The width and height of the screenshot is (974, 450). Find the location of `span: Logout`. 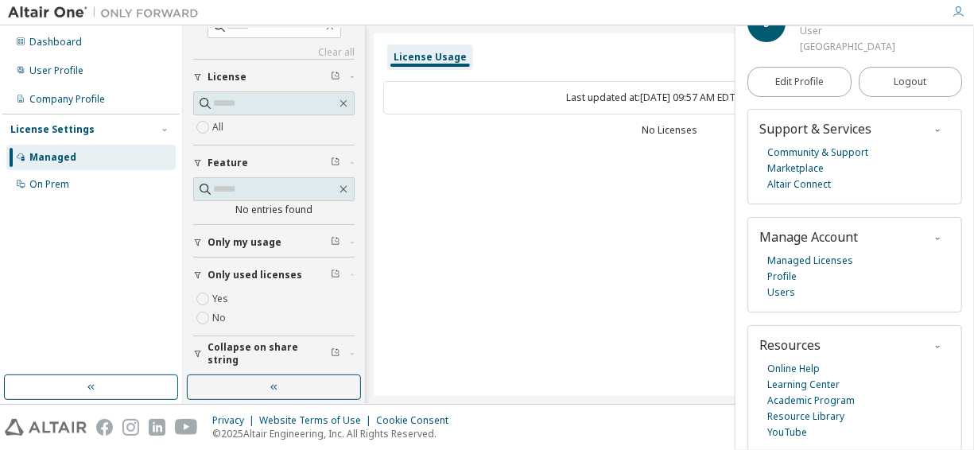

span: Logout is located at coordinates (909, 82).